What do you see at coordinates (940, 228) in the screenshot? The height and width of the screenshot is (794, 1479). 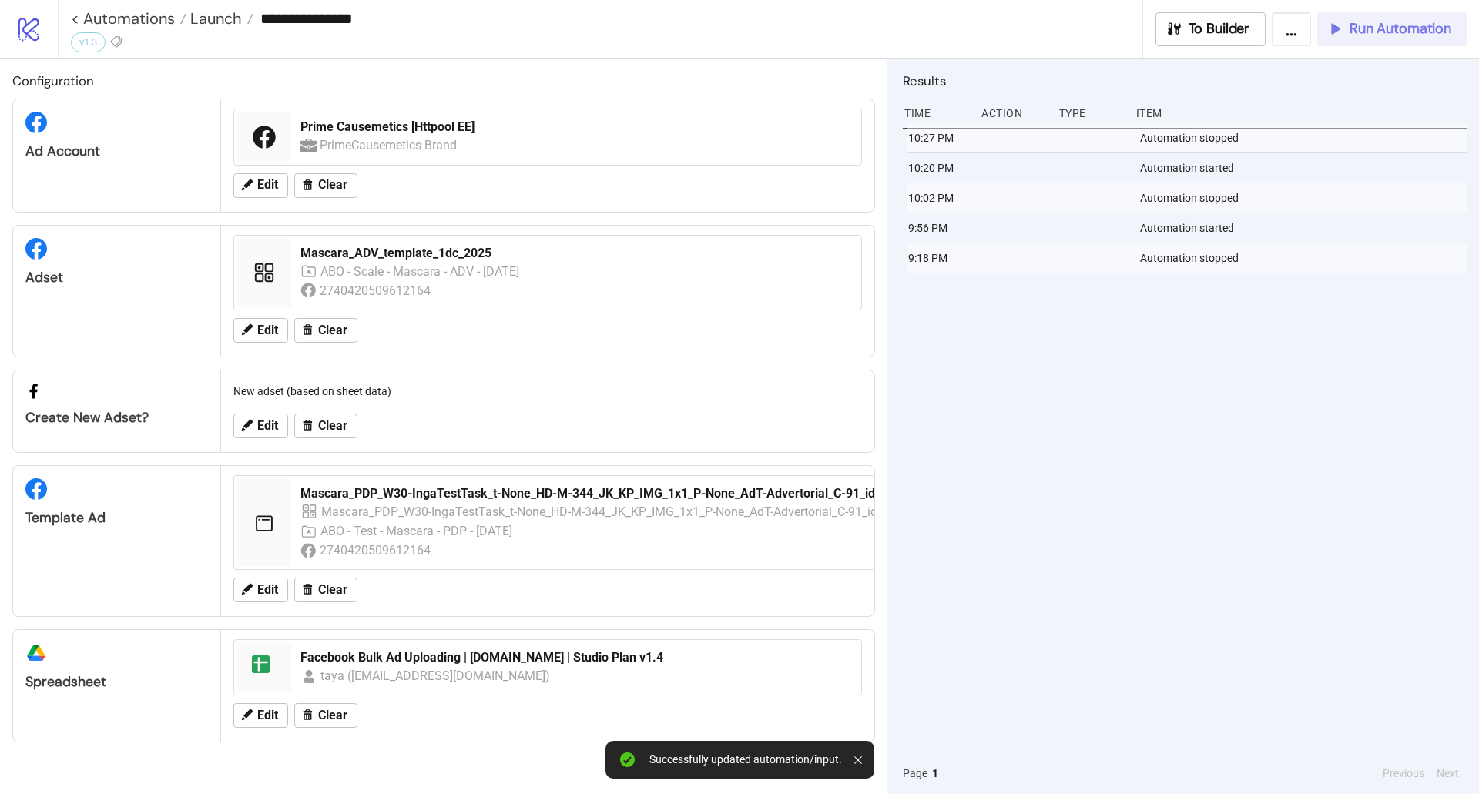 I see `div: 9:56 PM` at bounding box center [940, 228].